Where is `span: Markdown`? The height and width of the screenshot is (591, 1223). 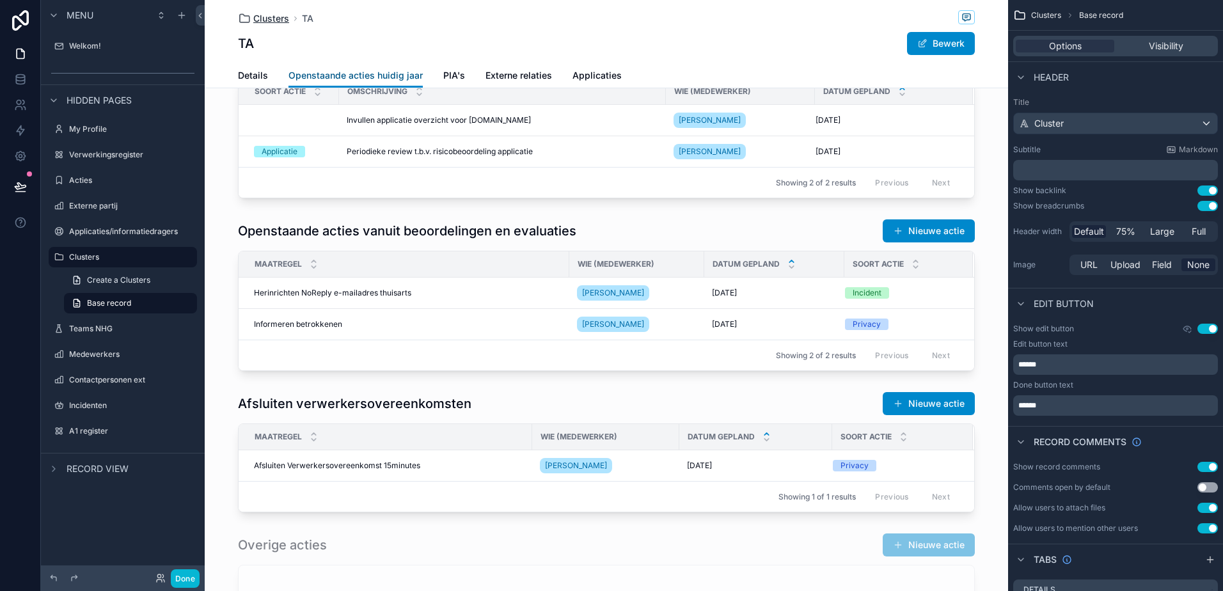 span: Markdown is located at coordinates (1198, 150).